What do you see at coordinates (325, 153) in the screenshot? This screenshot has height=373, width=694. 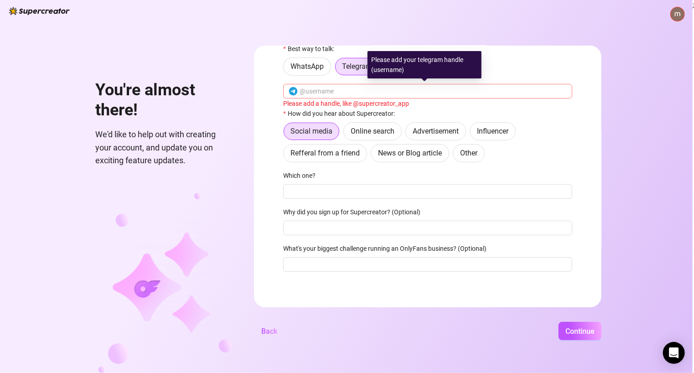 I see `span: Refferal from a friend` at bounding box center [325, 153].